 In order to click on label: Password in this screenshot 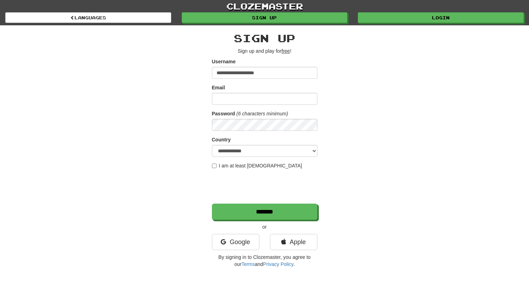, I will do `click(223, 113)`.